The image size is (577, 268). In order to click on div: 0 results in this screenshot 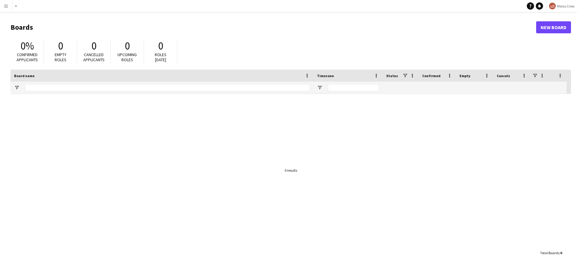, I will do `click(291, 170)`.